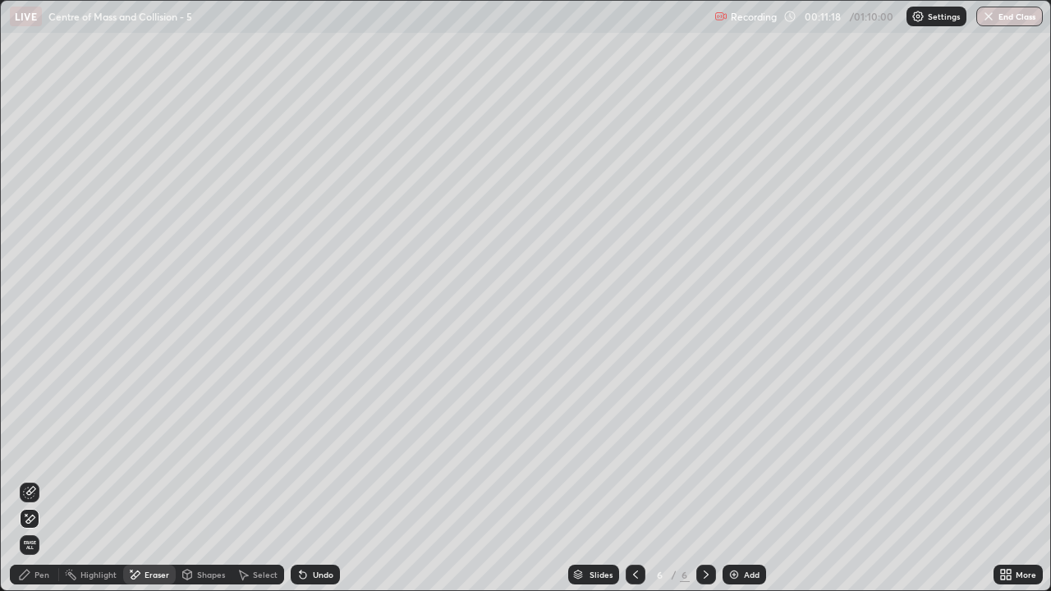  I want to click on div: Highlight, so click(99, 575).